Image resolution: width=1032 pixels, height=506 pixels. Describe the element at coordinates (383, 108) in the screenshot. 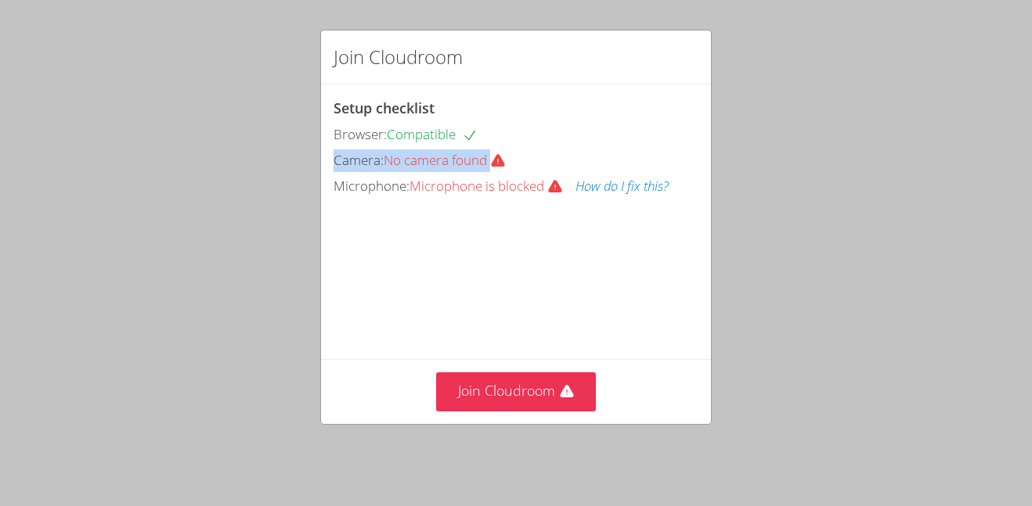

I see `span: Setup checklist` at that location.